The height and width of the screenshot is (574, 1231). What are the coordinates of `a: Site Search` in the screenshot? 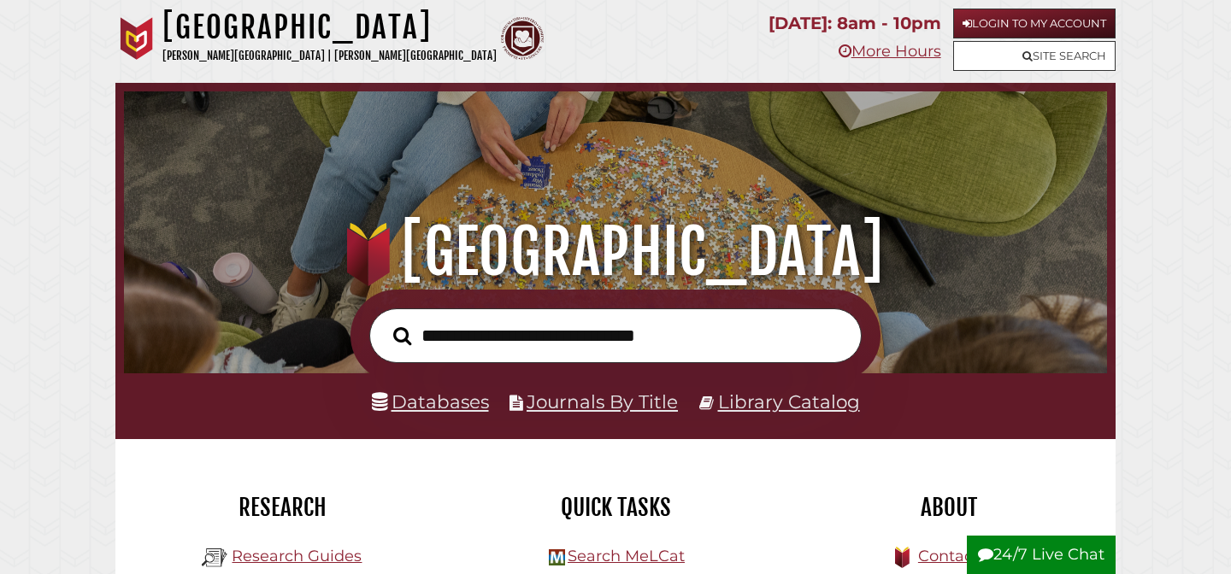 It's located at (1034, 56).